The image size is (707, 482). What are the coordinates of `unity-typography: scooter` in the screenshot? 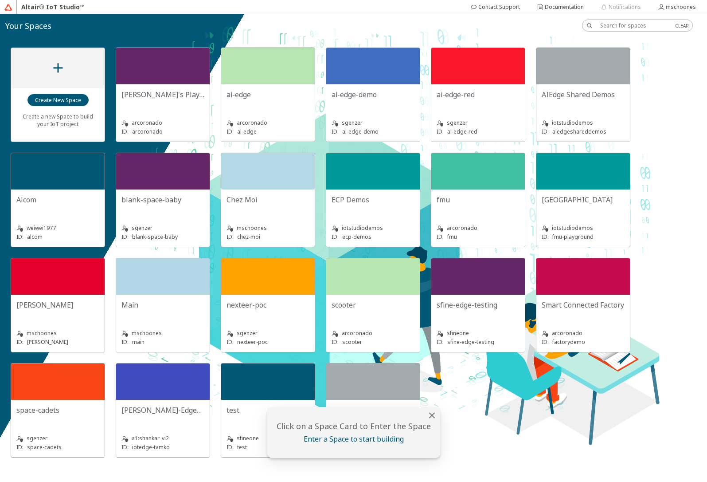 It's located at (373, 305).